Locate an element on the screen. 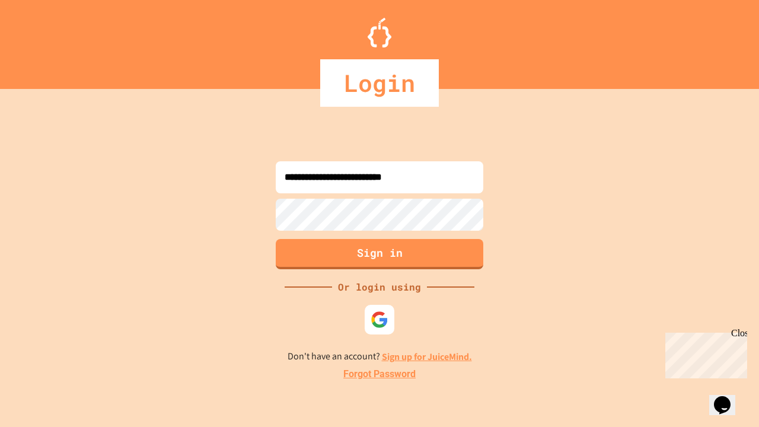  a: Sign up for JuiceMind. is located at coordinates (427, 356).